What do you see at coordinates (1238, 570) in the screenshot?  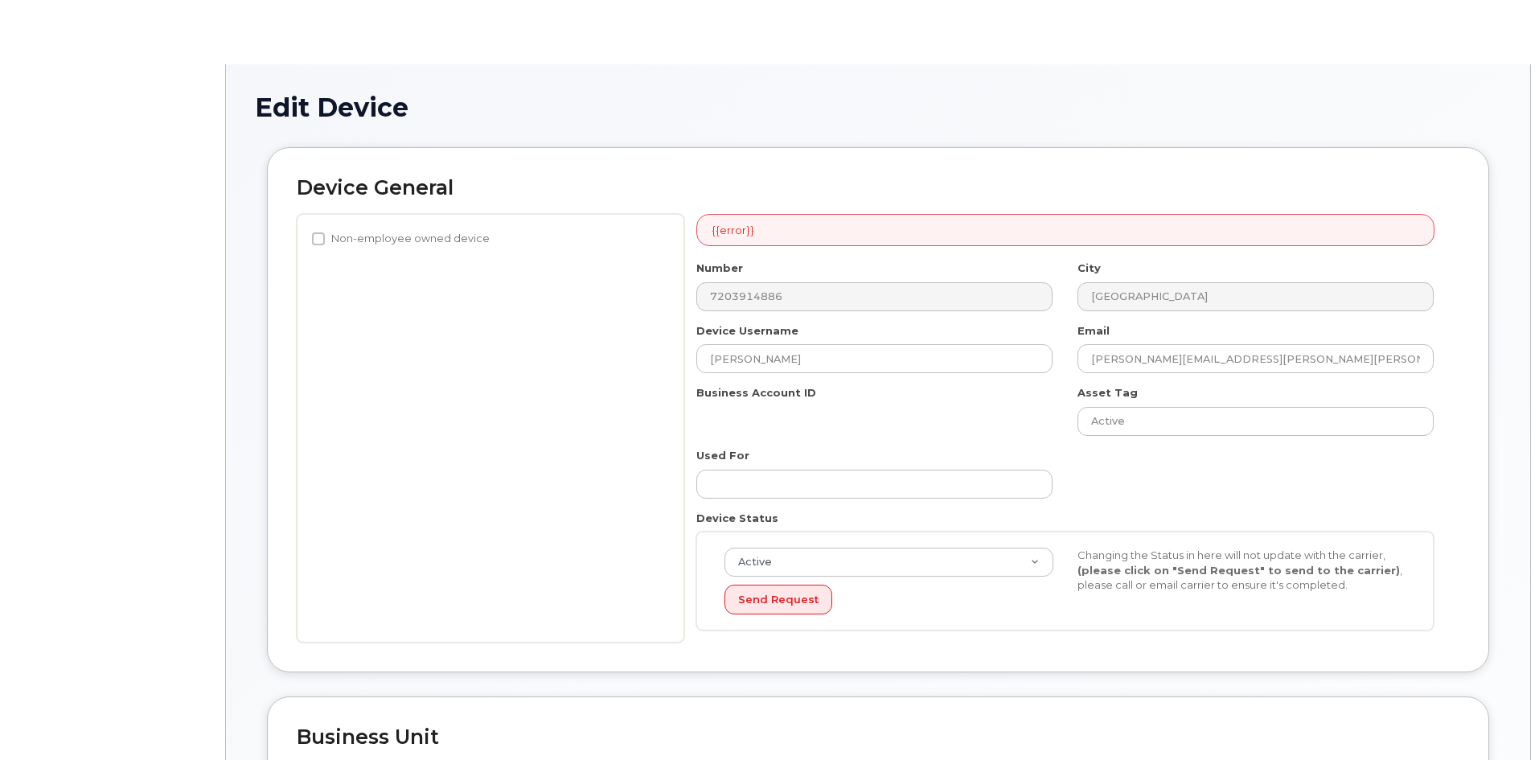 I see `strong: (please click on "Send Request" to send to the carrier)` at bounding box center [1238, 570].